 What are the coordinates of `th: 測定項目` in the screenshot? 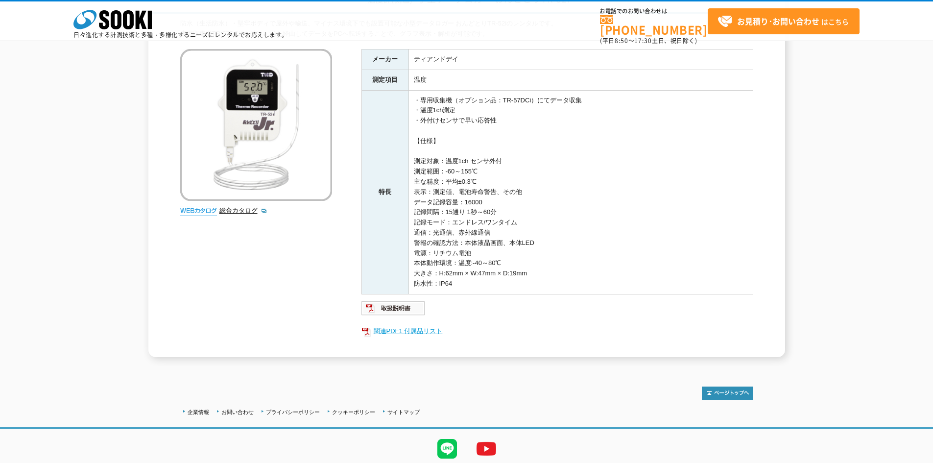 It's located at (385, 80).